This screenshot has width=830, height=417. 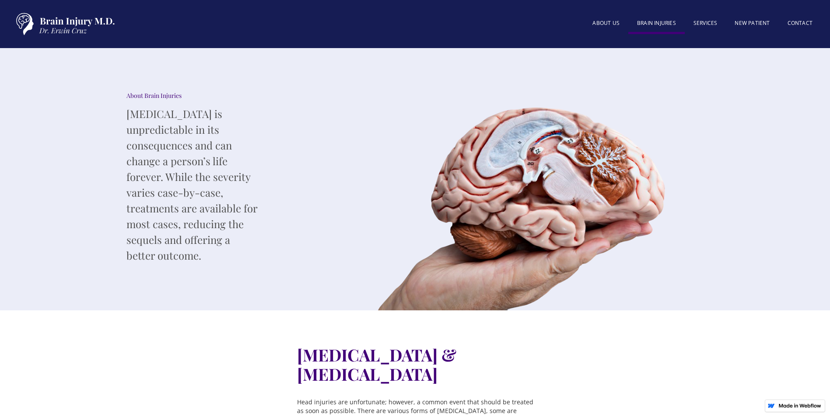 What do you see at coordinates (800, 406) in the screenshot?
I see `img: Made in Webflow` at bounding box center [800, 406].